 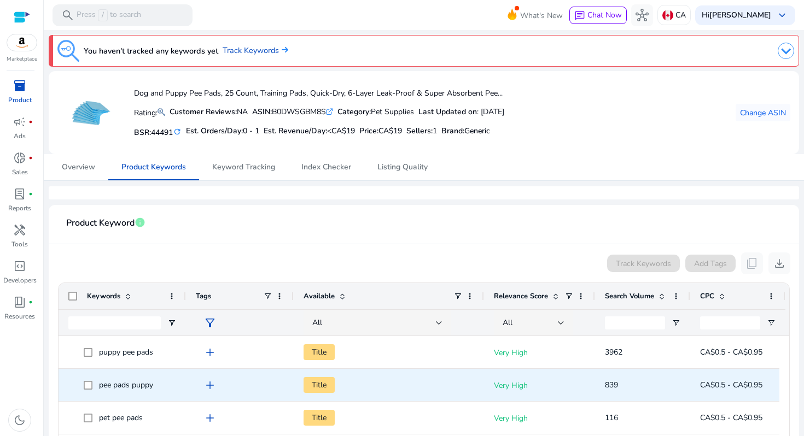 I want to click on input: CPC Filter Input, so click(x=730, y=323).